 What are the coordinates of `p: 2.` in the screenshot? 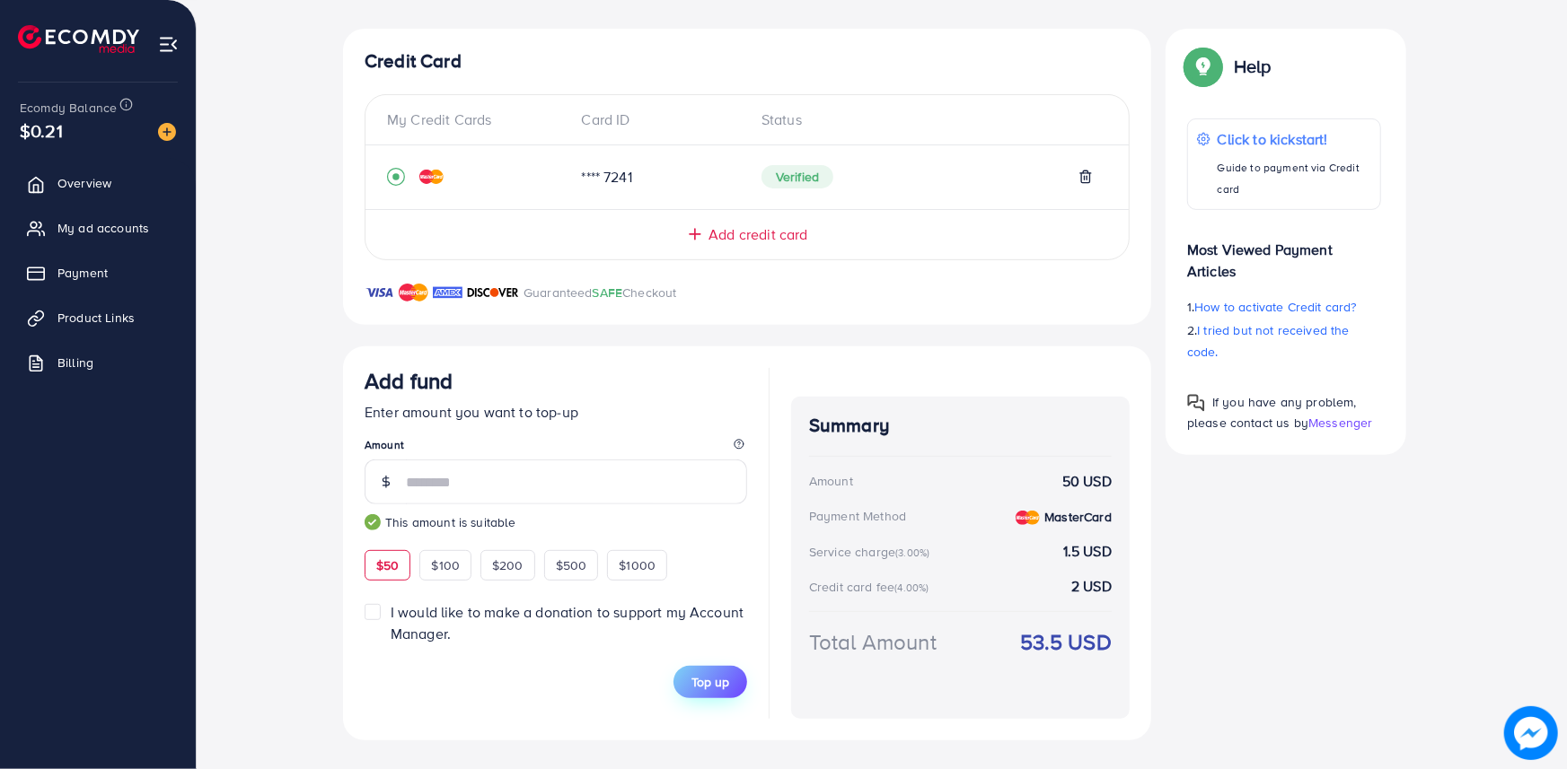 It's located at (1284, 341).